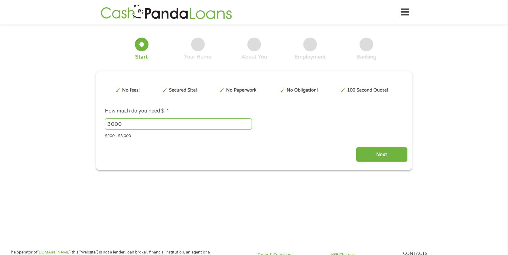 The image size is (508, 255). I want to click on div: Start, so click(142, 57).